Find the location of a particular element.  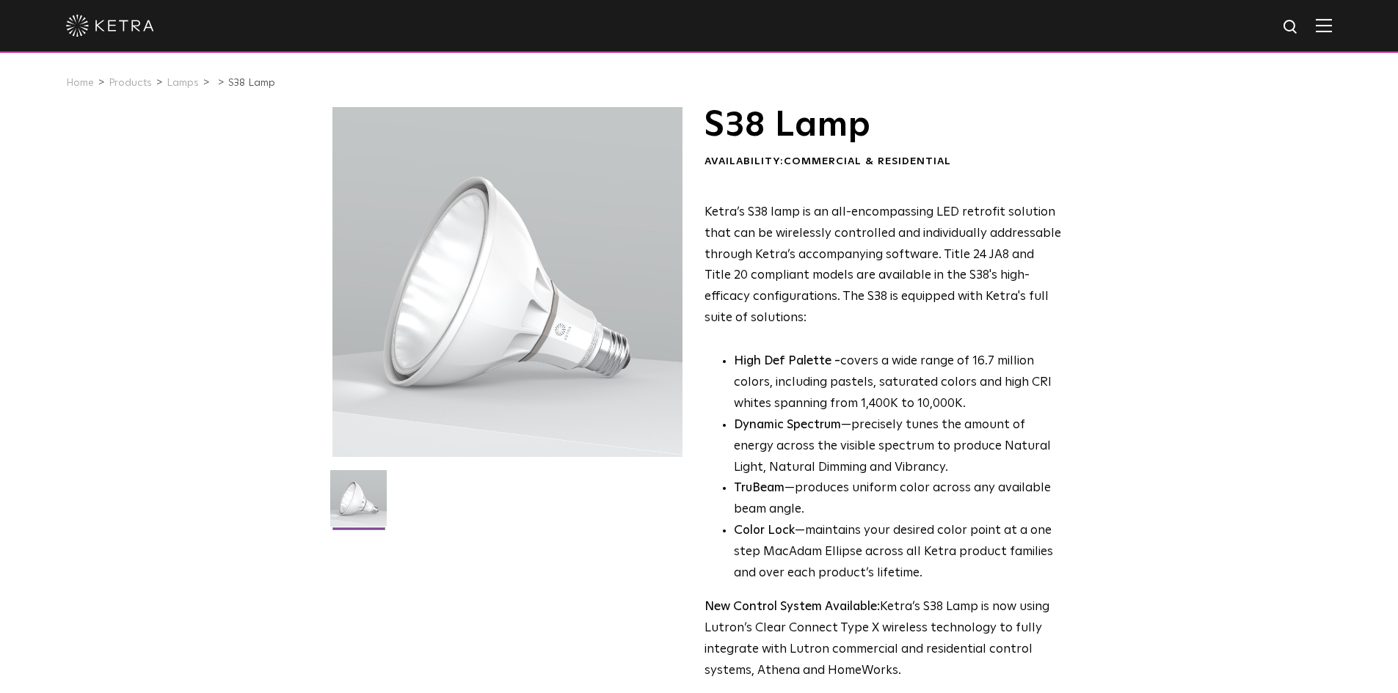

a: Lamps is located at coordinates (183, 83).